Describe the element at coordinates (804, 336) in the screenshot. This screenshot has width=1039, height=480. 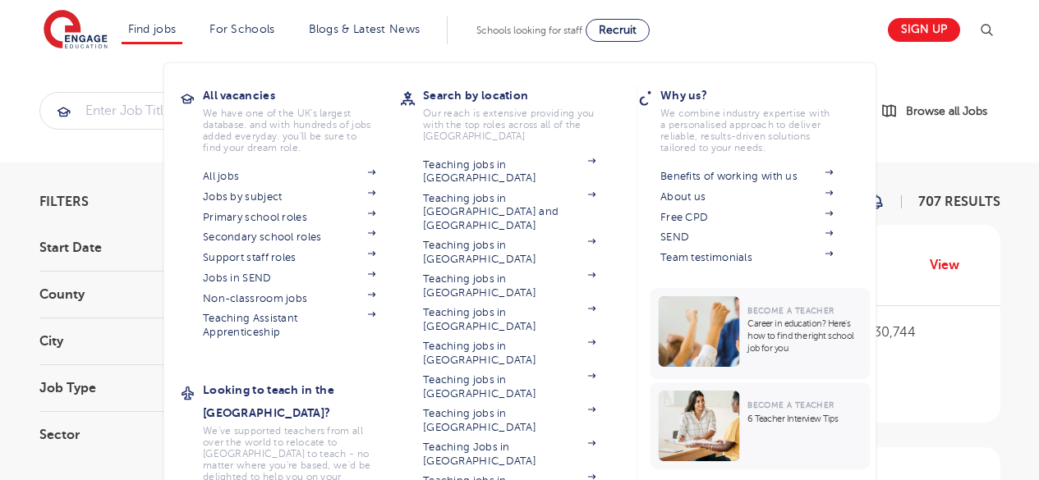
I see `p: Career in education? Here’s how to find the right school job for you` at that location.